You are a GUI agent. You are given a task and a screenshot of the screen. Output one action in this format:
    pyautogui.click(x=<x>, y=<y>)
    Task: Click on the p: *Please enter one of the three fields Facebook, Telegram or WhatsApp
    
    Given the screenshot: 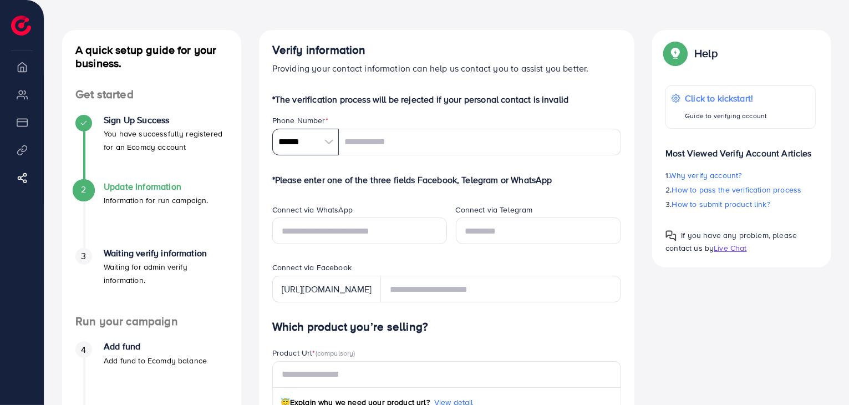 What is the action you would take?
    pyautogui.click(x=447, y=180)
    